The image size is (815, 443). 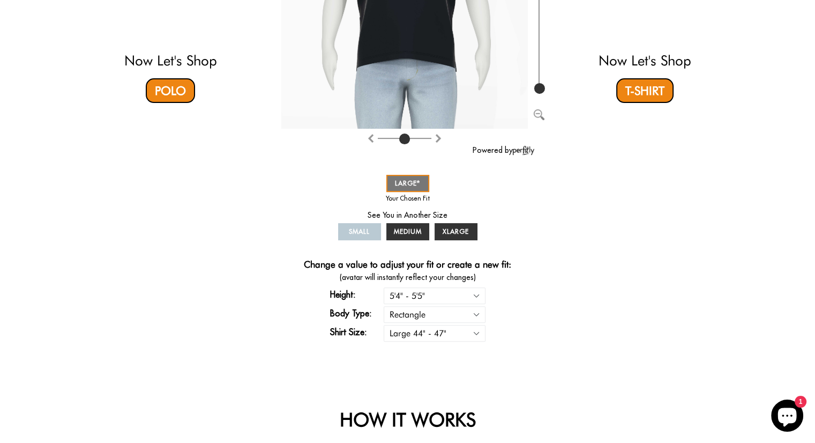 I want to click on span: MEDIUM, so click(x=408, y=231).